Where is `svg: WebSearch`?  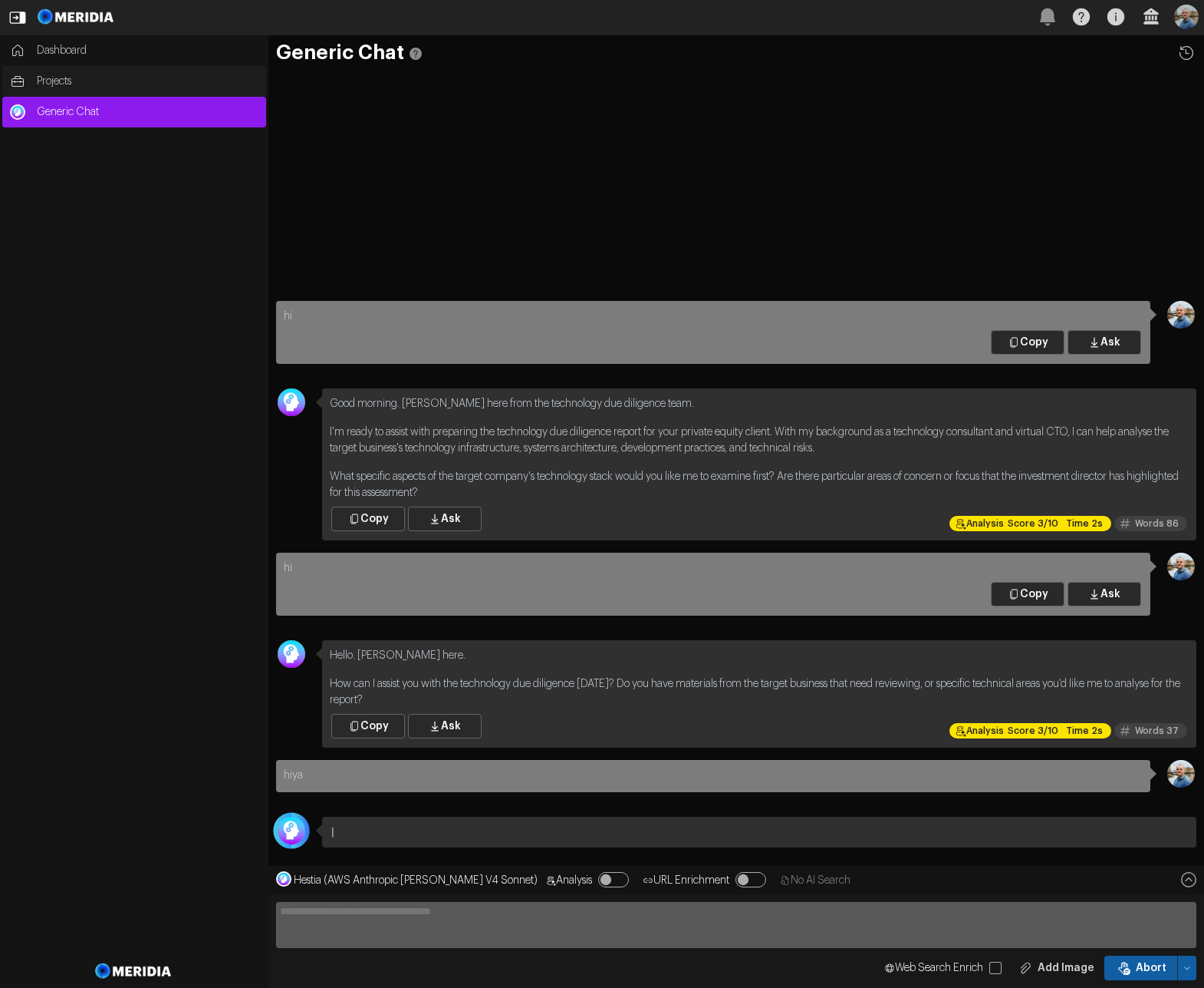
svg: WebSearch is located at coordinates (890, 968).